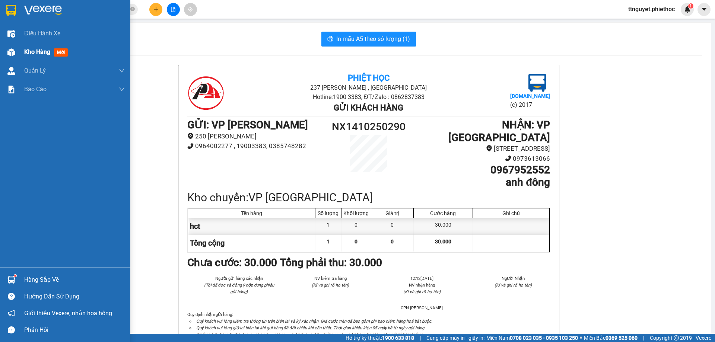 The width and height of the screenshot is (715, 342). Describe the element at coordinates (455, 338) in the screenshot. I see `span: Cung cấp máy in - giấy in:` at that location.